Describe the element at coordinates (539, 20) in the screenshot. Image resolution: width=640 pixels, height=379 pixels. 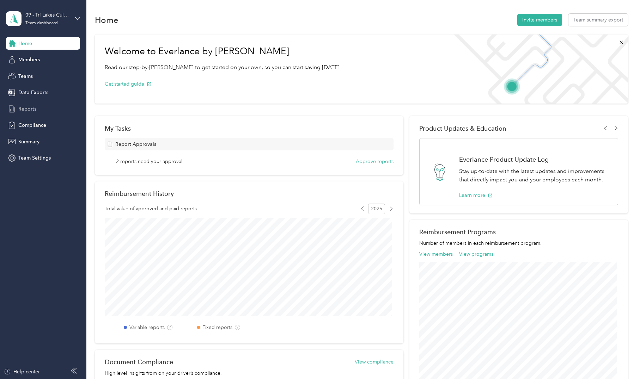
I see `button: Invite members` at that location.